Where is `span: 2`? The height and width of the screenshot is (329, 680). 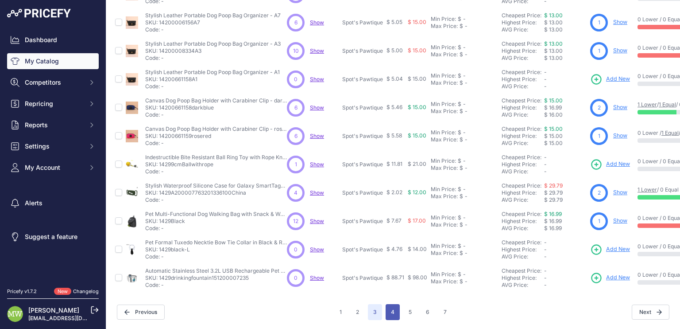 span: 2 is located at coordinates (599, 108).